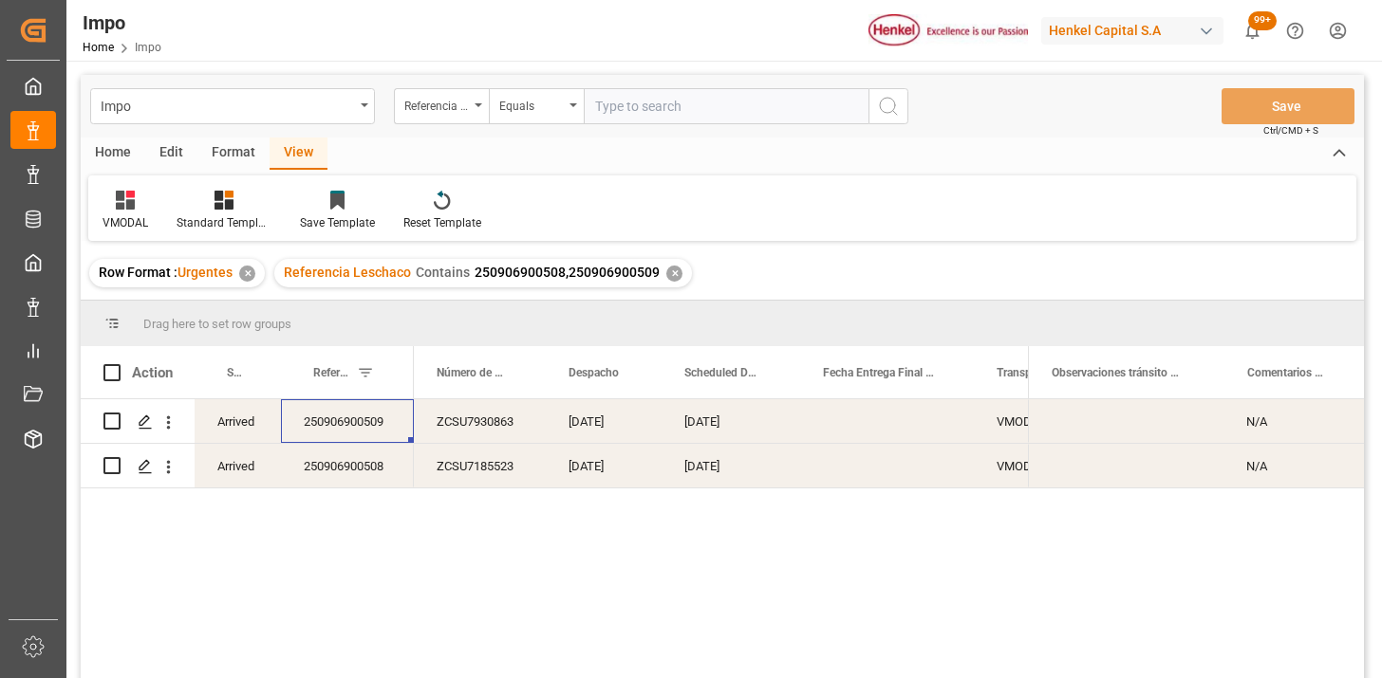 This screenshot has height=678, width=1382. I want to click on span: Status, so click(233, 373).